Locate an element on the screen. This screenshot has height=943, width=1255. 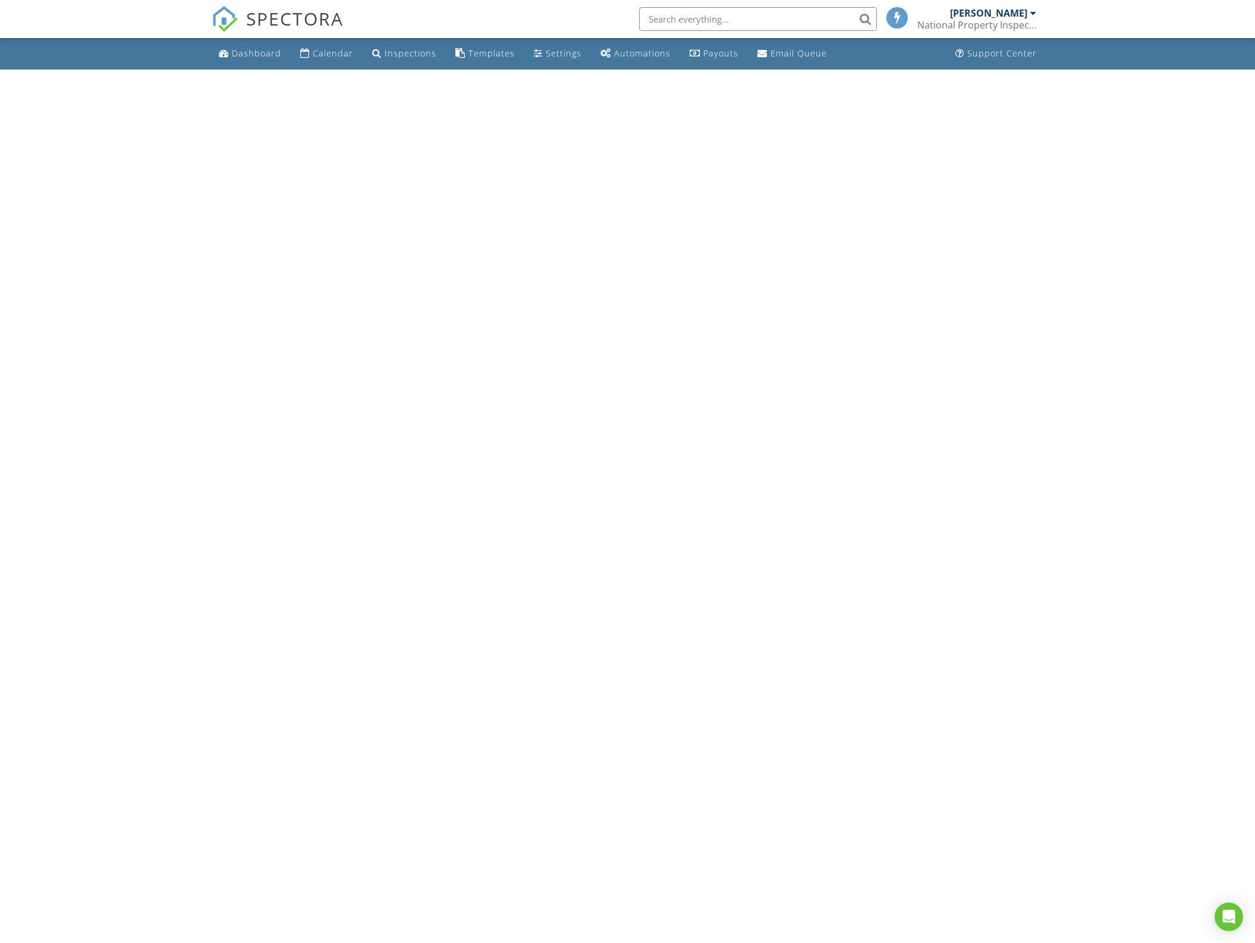
div: Automations is located at coordinates (642, 53).